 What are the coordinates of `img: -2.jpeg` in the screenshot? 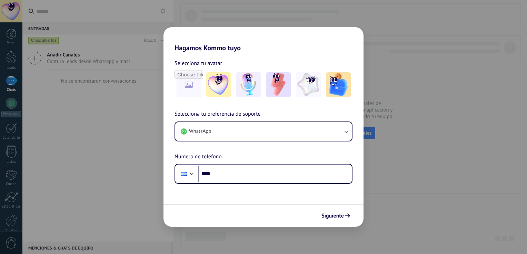 It's located at (249, 85).